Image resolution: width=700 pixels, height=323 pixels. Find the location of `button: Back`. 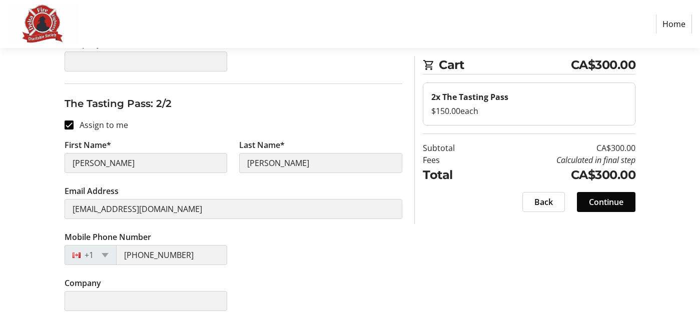

button: Back is located at coordinates (544, 202).